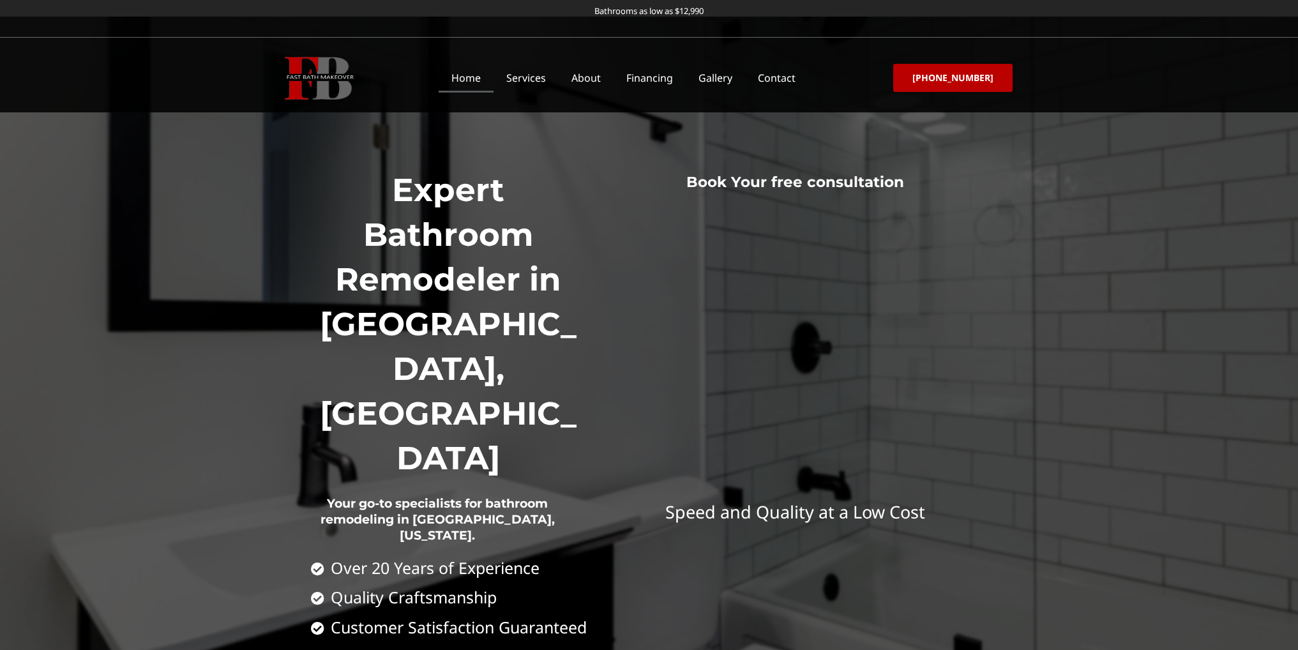 The width and height of the screenshot is (1298, 650). I want to click on span: Customer Satisfaction Guaranteed, so click(457, 627).